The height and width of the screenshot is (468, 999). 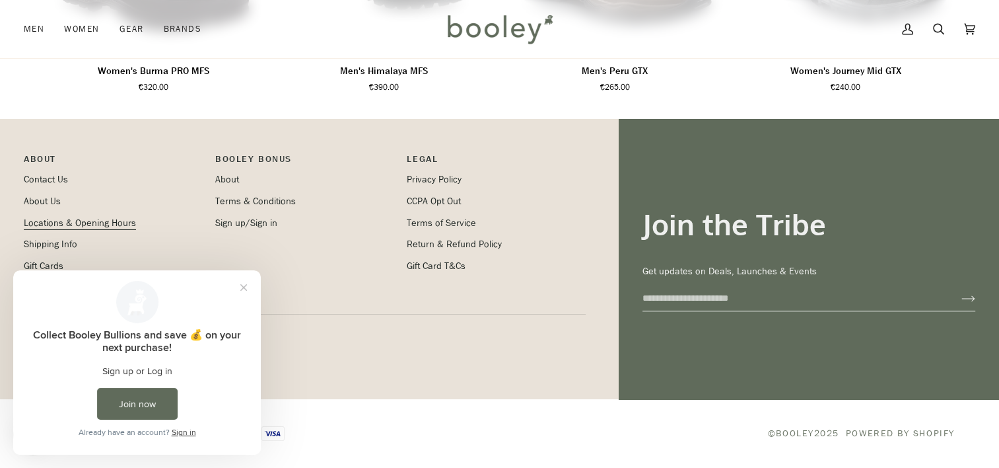 I want to click on span: €265.00, so click(x=615, y=87).